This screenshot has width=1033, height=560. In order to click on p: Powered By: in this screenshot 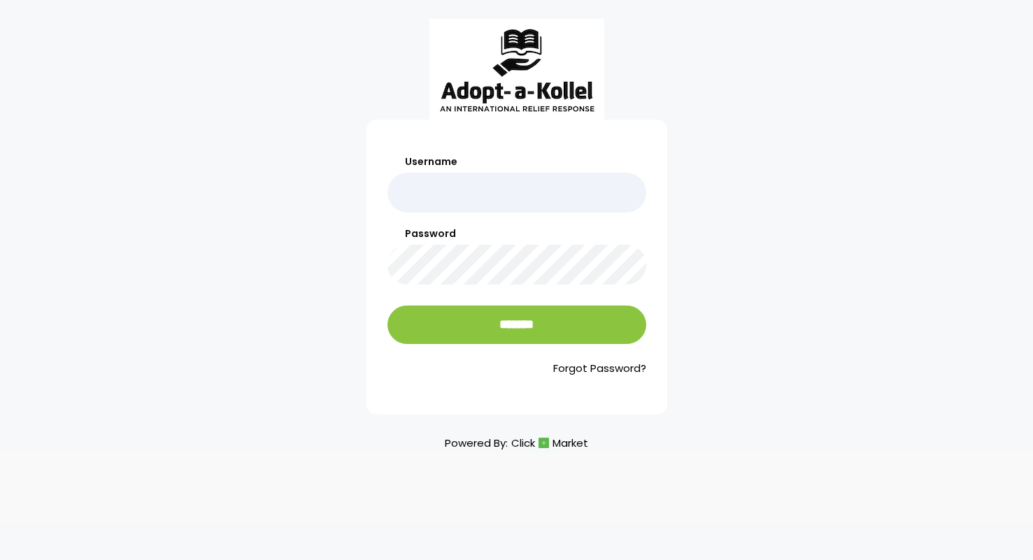, I will do `click(516, 443)`.